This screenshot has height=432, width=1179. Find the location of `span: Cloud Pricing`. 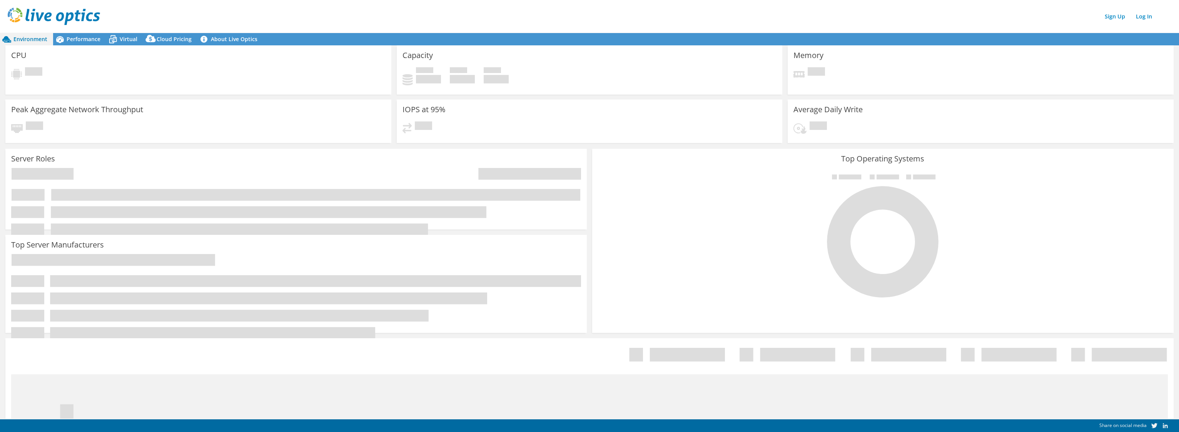

span: Cloud Pricing is located at coordinates (174, 39).